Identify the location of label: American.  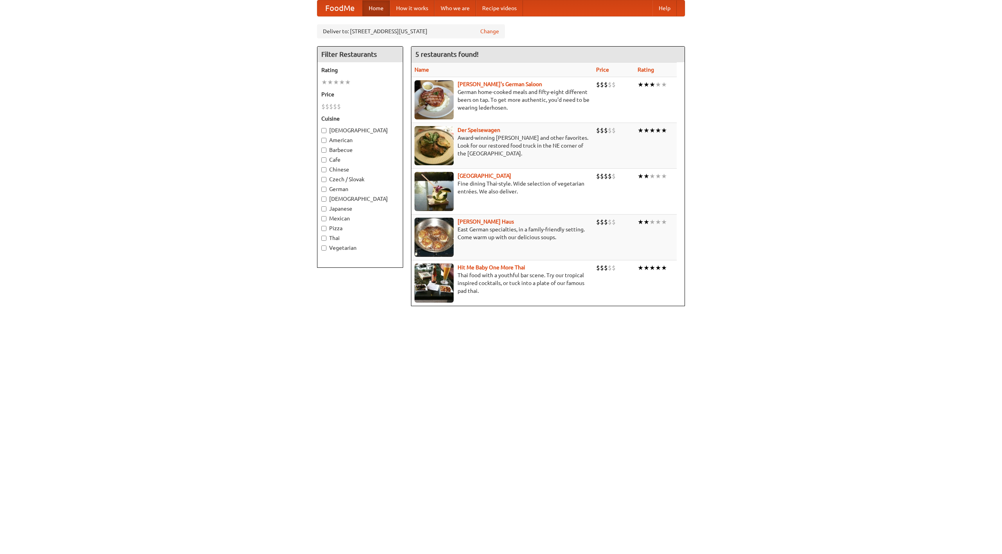
(360, 140).